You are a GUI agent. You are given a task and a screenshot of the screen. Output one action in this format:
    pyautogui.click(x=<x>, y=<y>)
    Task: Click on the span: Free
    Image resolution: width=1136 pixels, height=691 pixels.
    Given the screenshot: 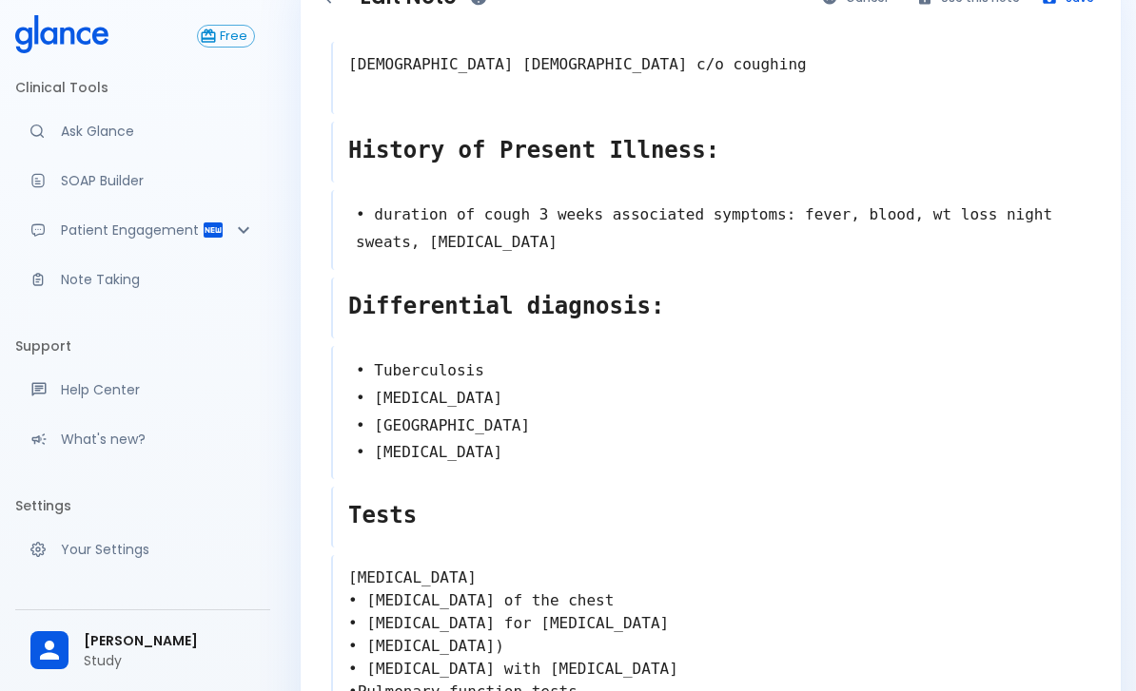 What is the action you would take?
    pyautogui.click(x=233, y=36)
    